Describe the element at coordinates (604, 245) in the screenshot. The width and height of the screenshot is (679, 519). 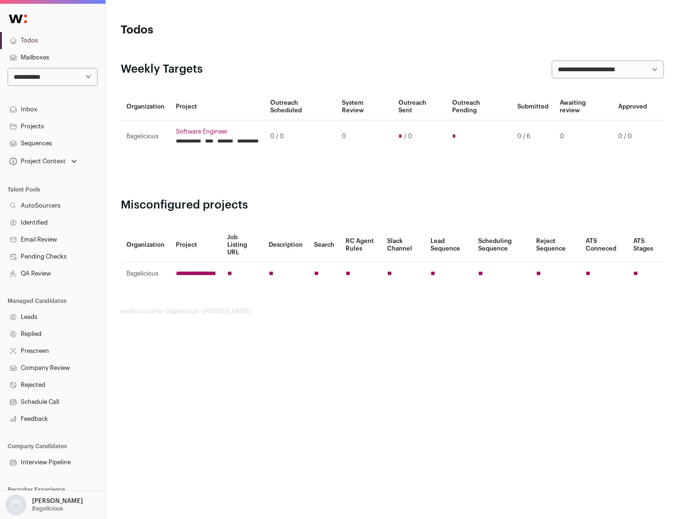
I see `th: ATS Conneced` at that location.